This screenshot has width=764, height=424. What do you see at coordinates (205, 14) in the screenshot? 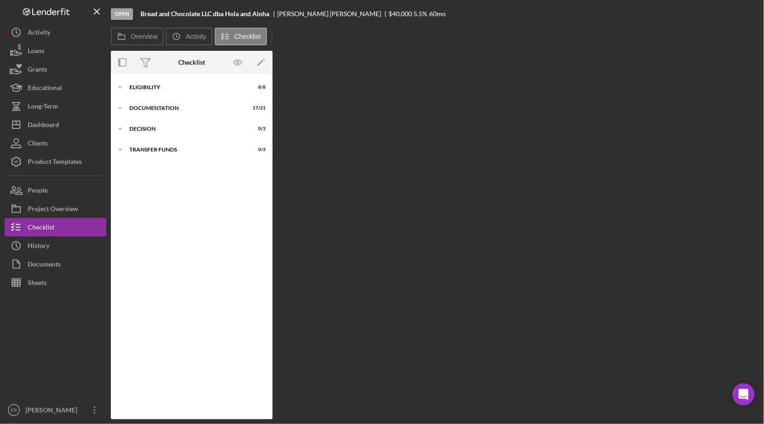
I see `b: Bread and Chocolate LLC dba Hola and Aloha` at bounding box center [205, 14].